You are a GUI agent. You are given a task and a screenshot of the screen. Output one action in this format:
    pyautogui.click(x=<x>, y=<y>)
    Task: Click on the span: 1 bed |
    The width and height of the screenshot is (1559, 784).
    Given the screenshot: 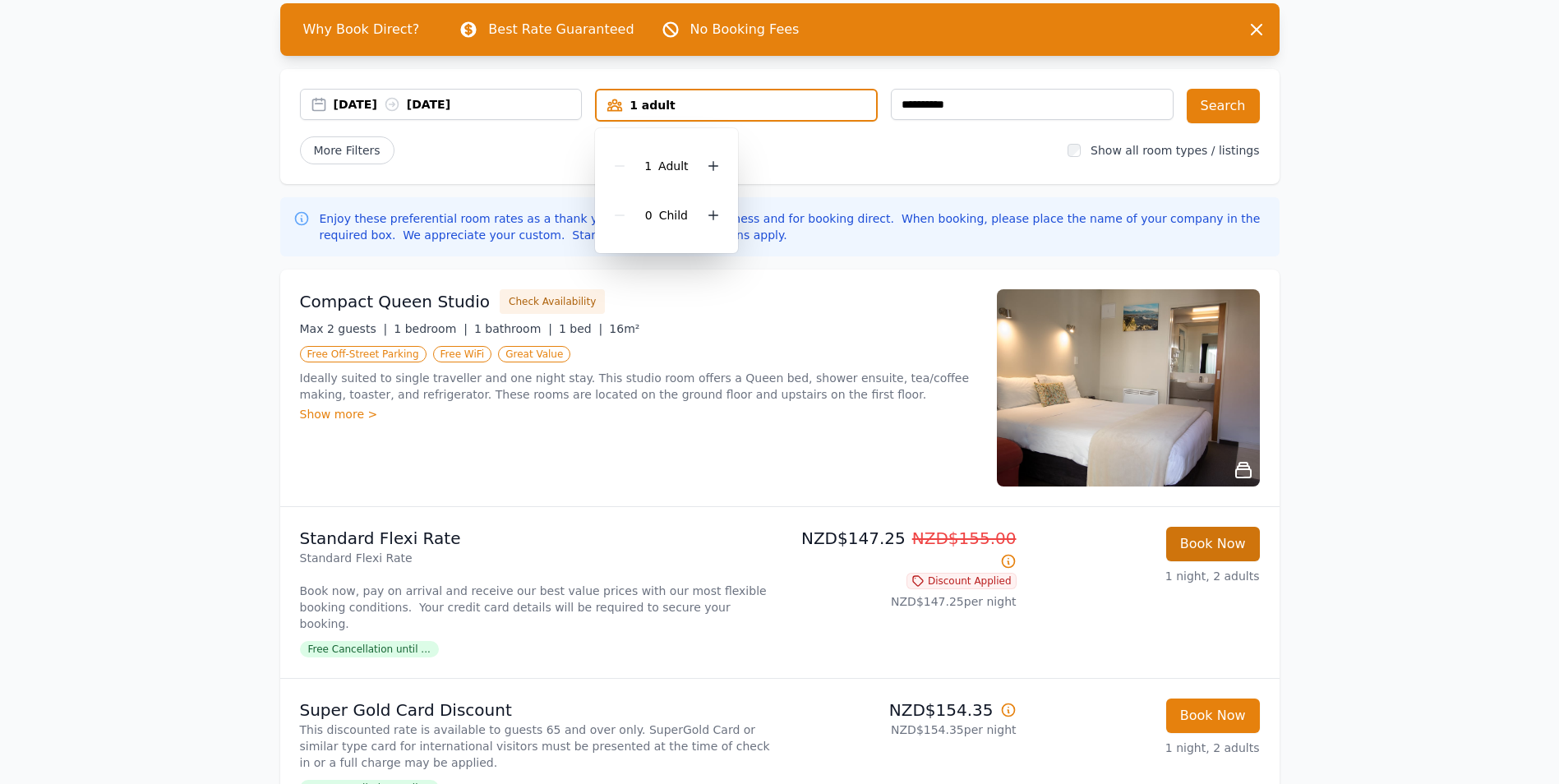 What is the action you would take?
    pyautogui.click(x=581, y=328)
    